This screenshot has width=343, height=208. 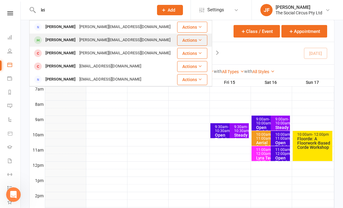 I want to click on a: Reports, so click(x=14, y=93).